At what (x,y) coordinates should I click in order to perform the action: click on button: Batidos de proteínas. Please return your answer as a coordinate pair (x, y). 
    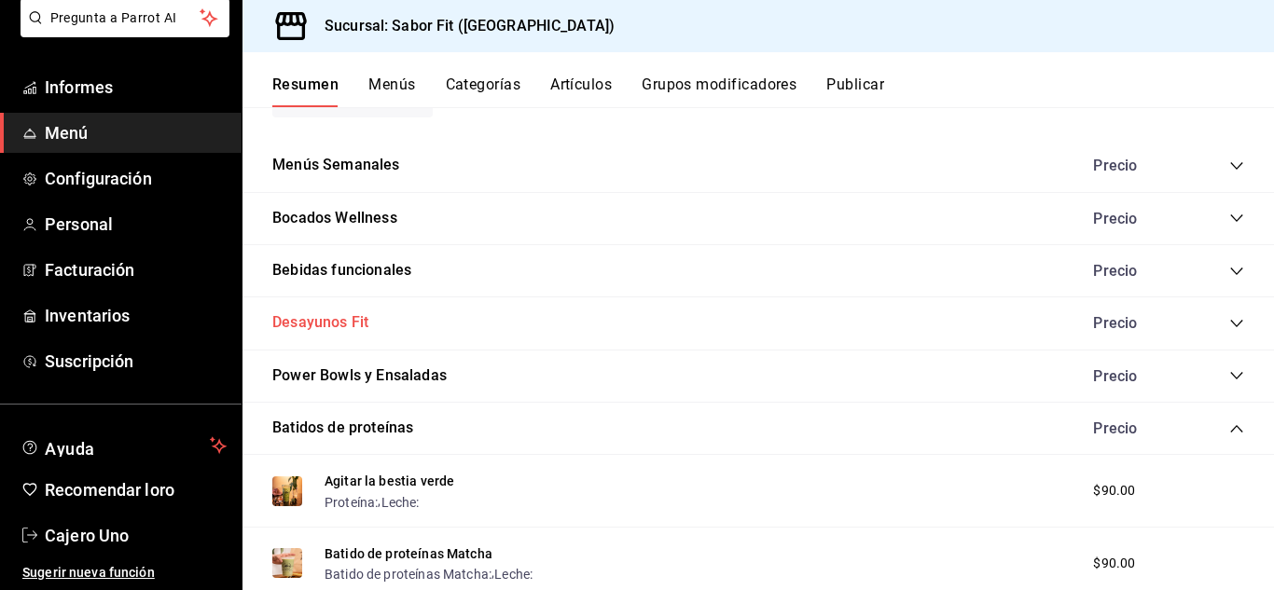
    Looking at the image, I should click on (342, 428).